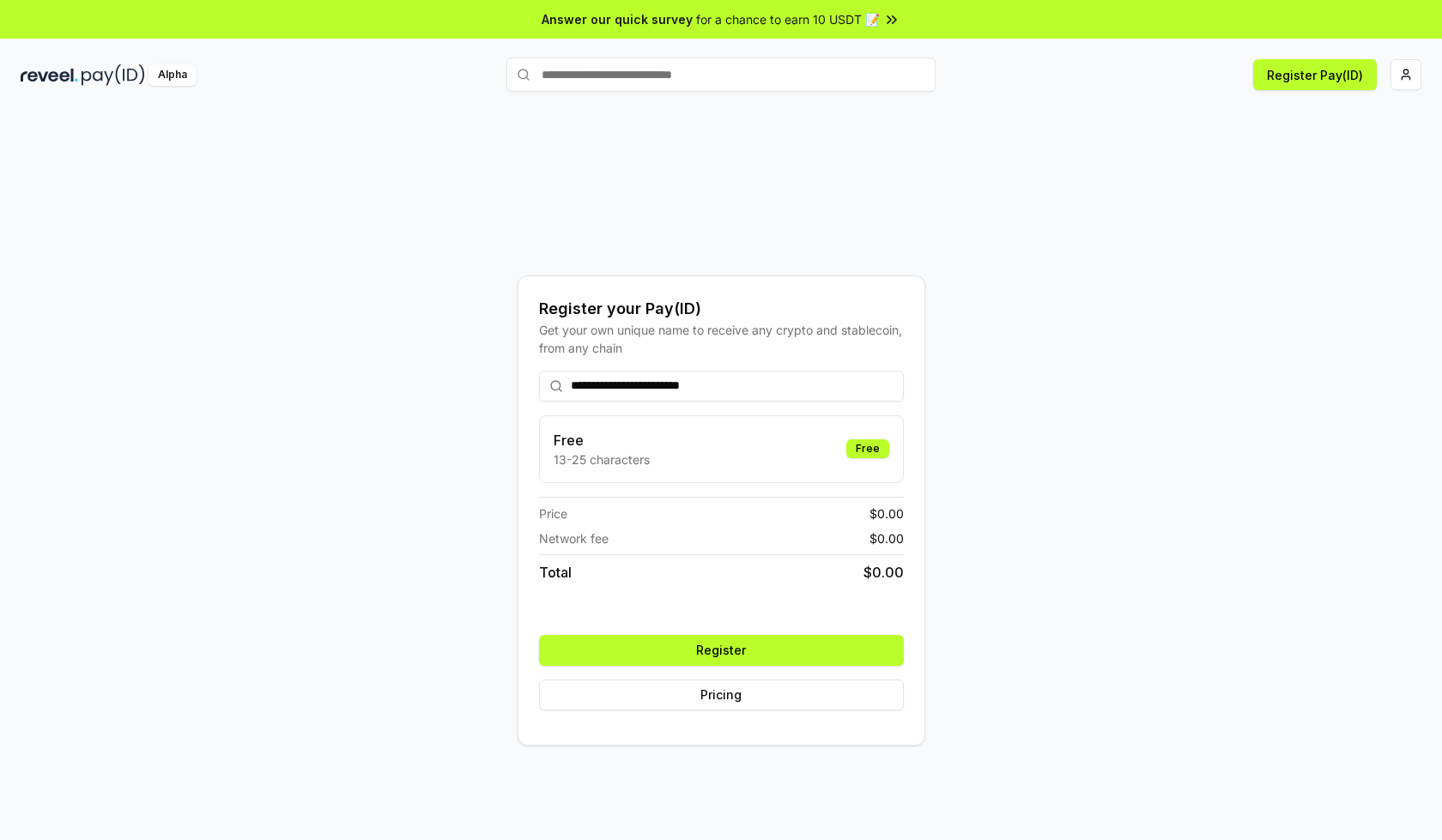 This screenshot has height=840, width=1442. I want to click on img: reveel_dark, so click(49, 75).